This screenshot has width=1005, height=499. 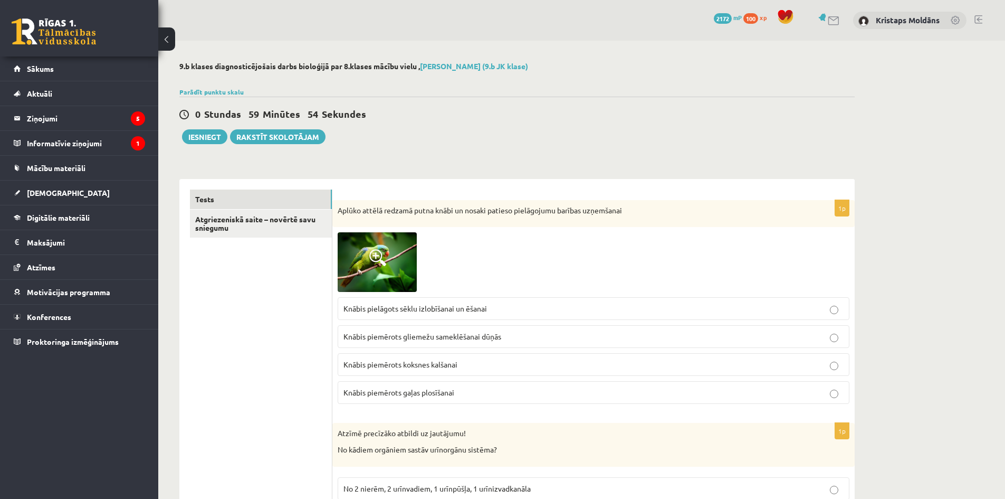 What do you see at coordinates (54, 32) in the screenshot?
I see `a: Rīgas 1. Tālmācības vidusskola` at bounding box center [54, 32].